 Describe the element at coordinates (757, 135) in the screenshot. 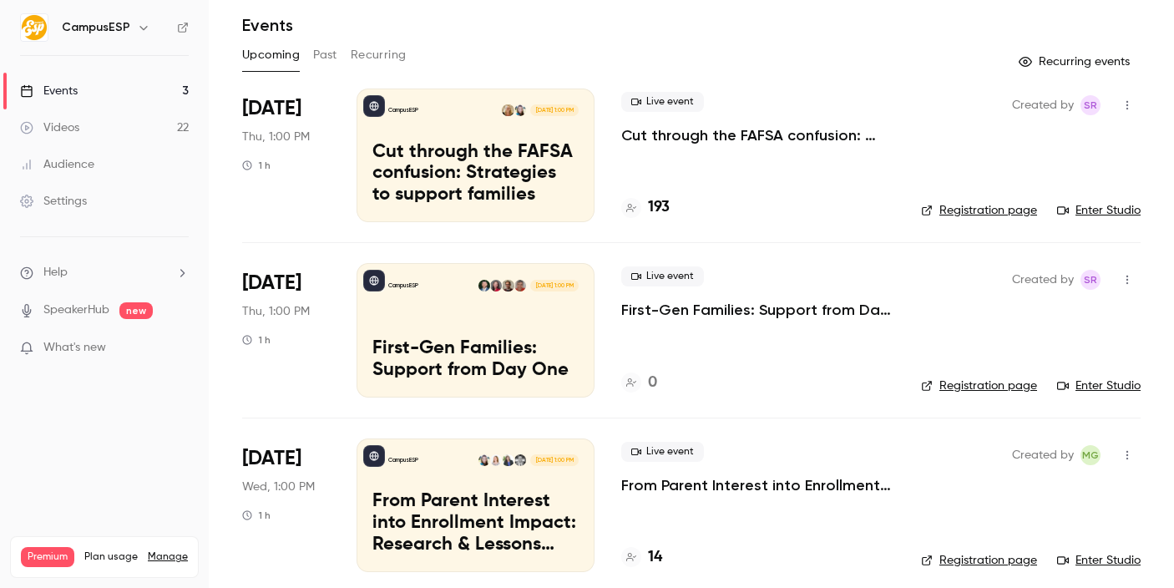

I see `a: Cut through the FAFSA confusion: Strategies to support families` at that location.